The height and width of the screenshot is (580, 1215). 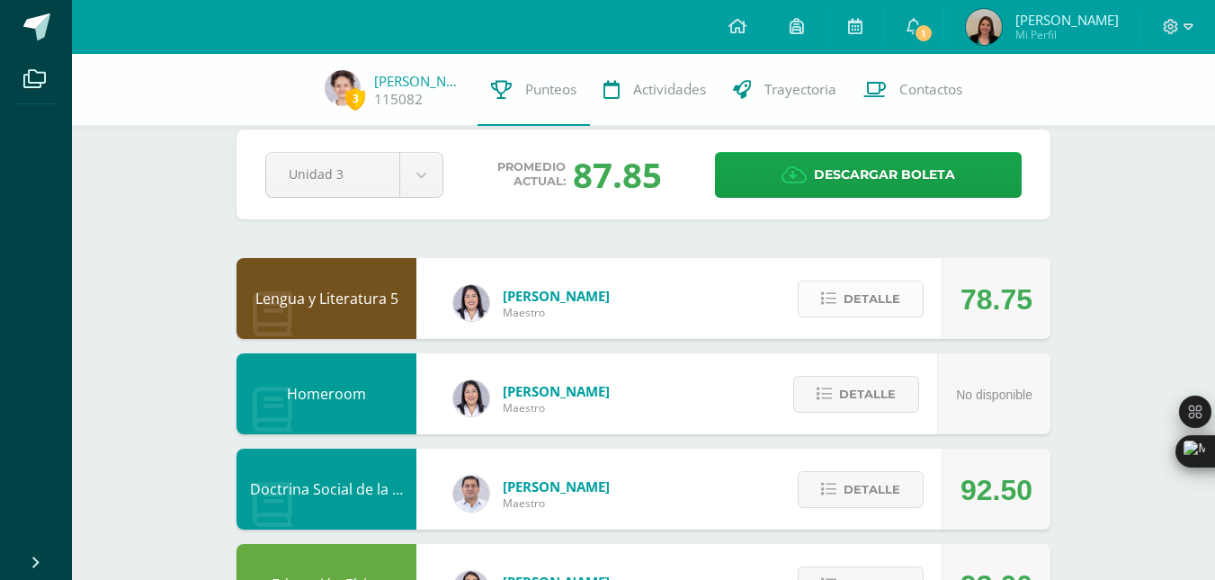 What do you see at coordinates (669, 89) in the screenshot?
I see `span: Actividades` at bounding box center [669, 89].